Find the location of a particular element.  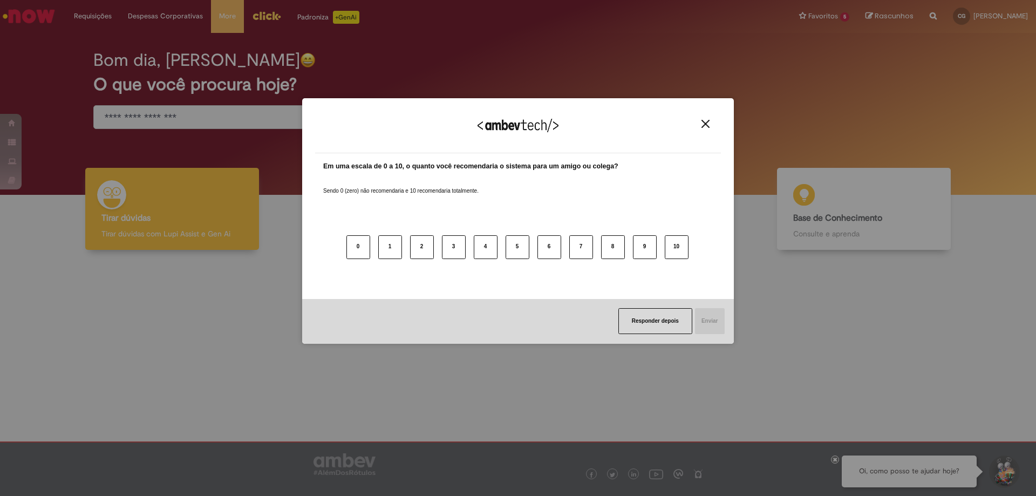

button: Responder depois is located at coordinates (655, 321).